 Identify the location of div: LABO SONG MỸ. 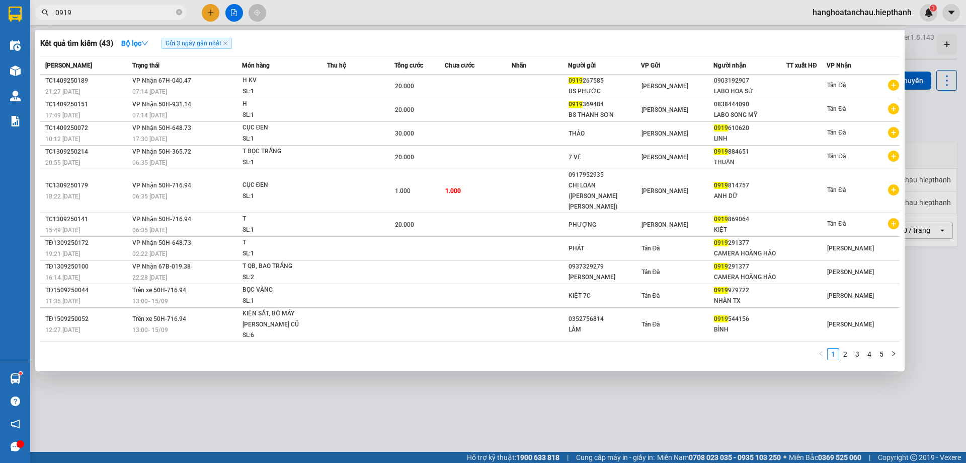
(750, 115).